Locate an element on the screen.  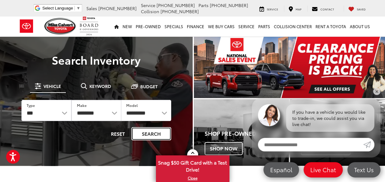
a: Map is located at coordinates (295, 9).